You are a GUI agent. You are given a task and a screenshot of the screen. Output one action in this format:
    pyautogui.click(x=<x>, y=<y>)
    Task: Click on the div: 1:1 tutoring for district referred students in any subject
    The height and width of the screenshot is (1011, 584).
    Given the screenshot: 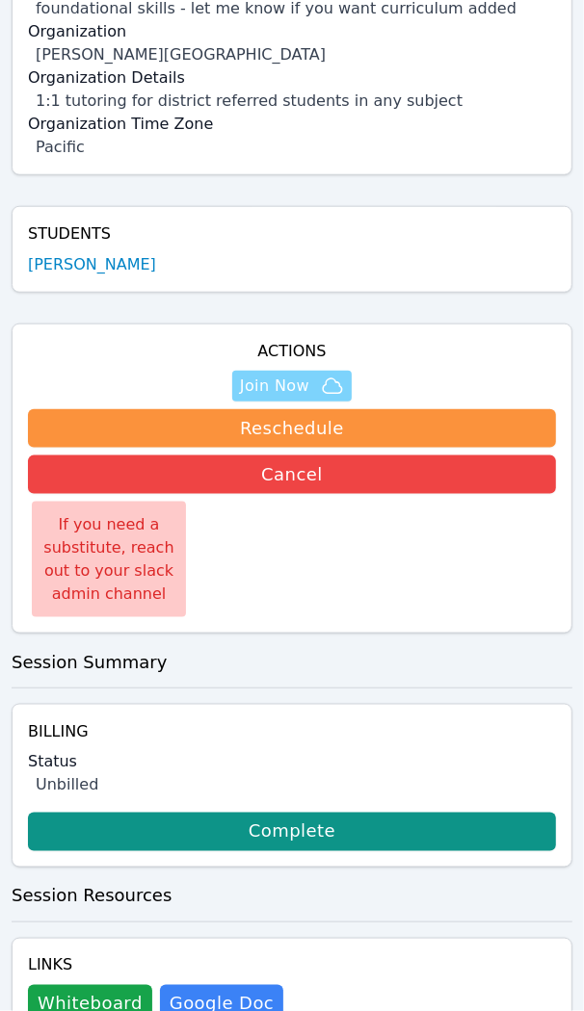 What is the action you would take?
    pyautogui.click(x=296, y=101)
    